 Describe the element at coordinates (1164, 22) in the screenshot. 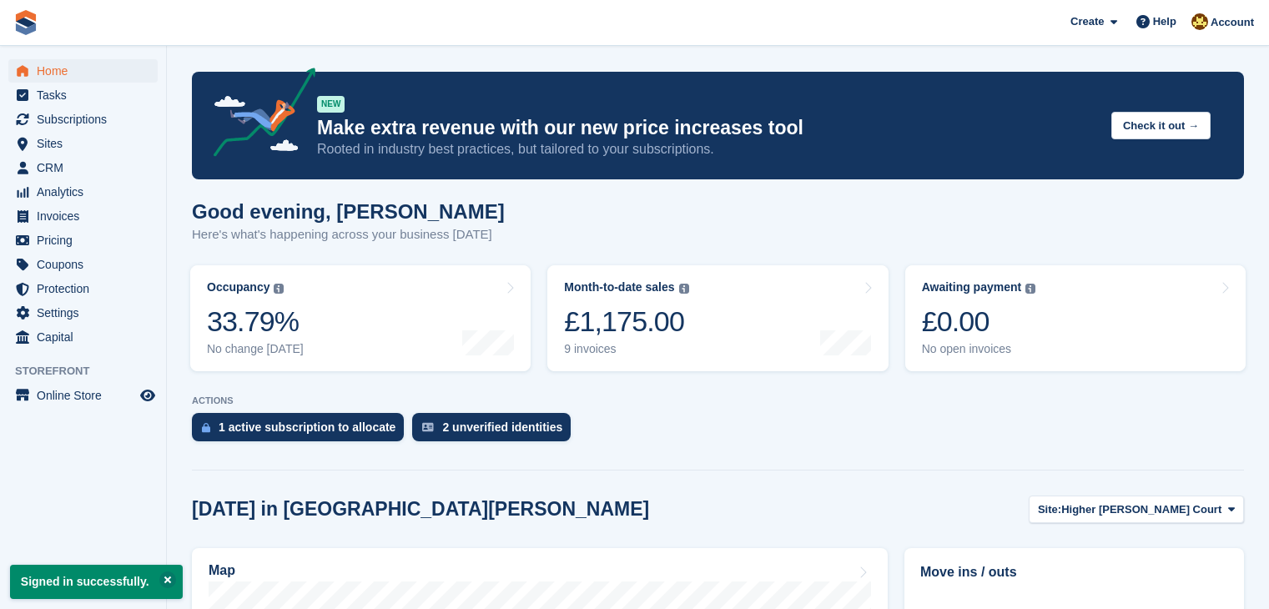

I see `span: Help` at that location.